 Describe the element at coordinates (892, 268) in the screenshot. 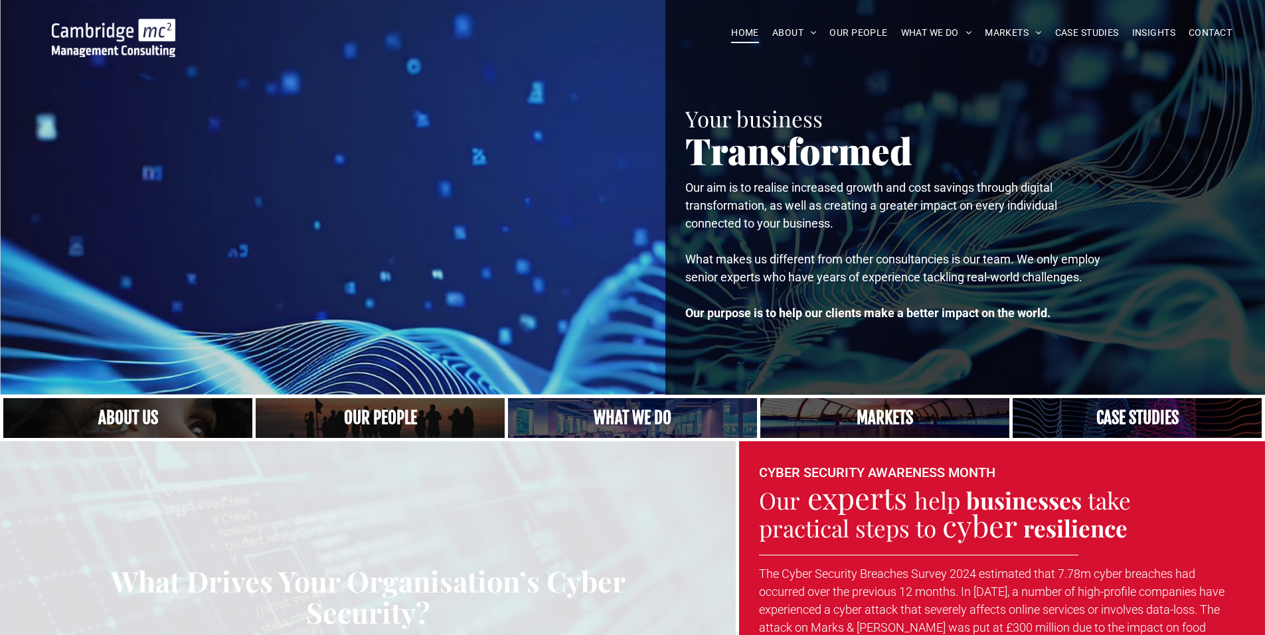

I see `span: What makes us different from other consultancies is our team. We only employ senior experts who h...` at that location.